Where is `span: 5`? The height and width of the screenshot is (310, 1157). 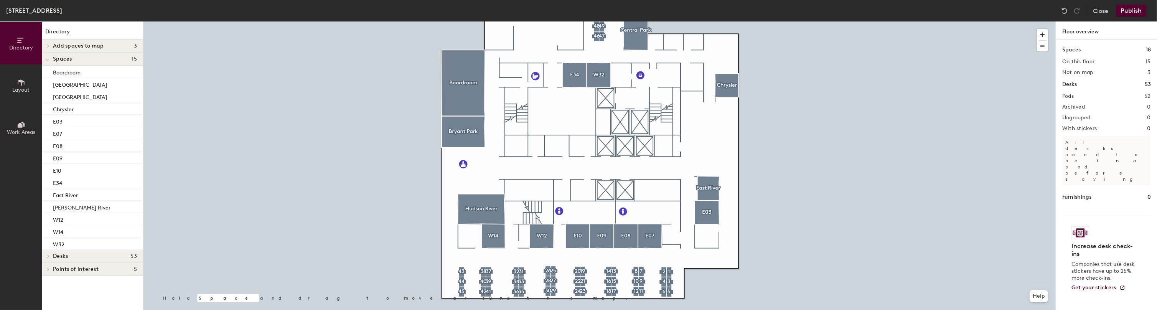 span: 5 is located at coordinates (135, 269).